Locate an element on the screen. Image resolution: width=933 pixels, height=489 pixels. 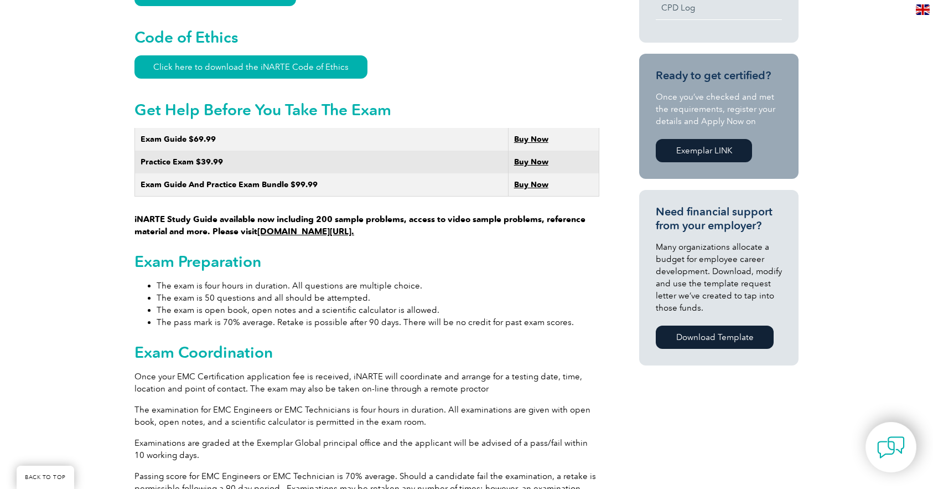
h2: Get Help Before You Take The Exam is located at coordinates (367, 110).